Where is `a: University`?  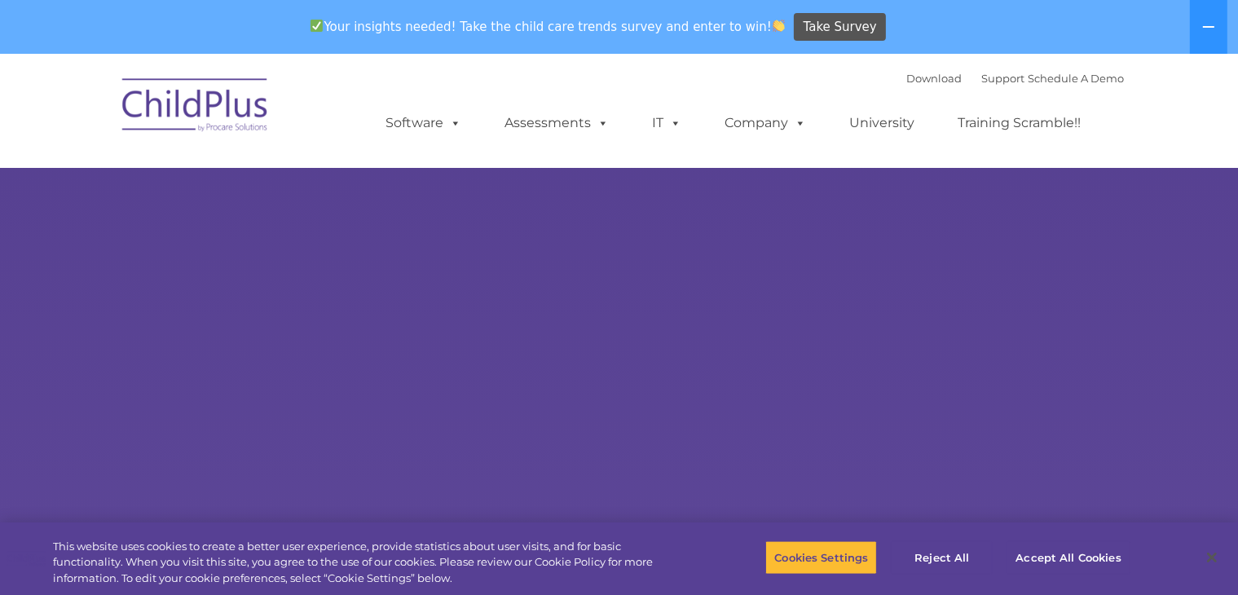
a: University is located at coordinates (883, 123).